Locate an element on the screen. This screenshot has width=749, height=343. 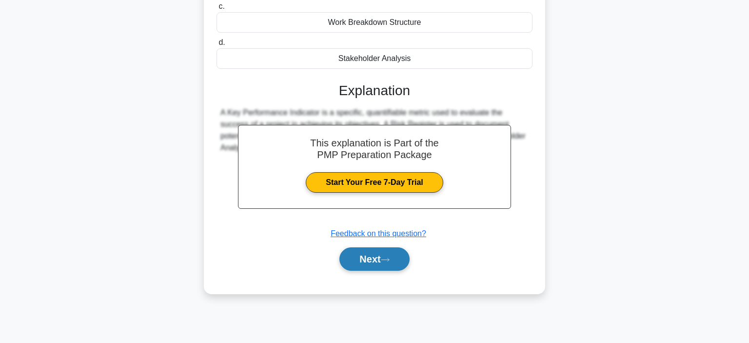
div: Work Breakdown Structure is located at coordinates (374, 22).